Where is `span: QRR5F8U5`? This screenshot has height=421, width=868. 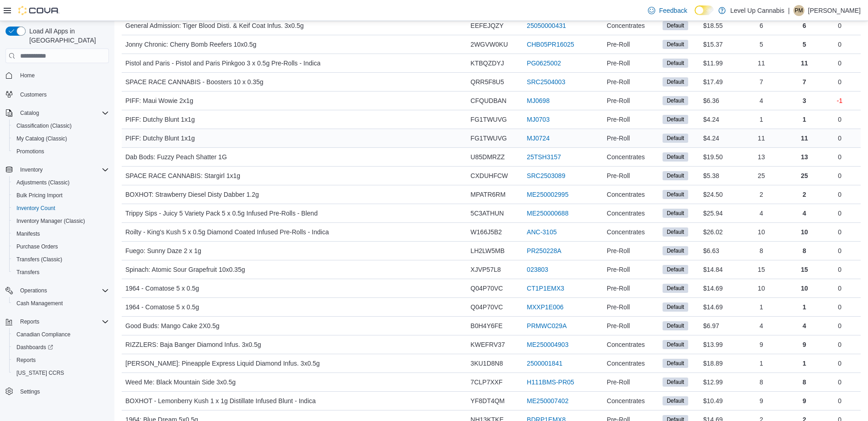 span: QRR5F8U5 is located at coordinates (487, 82).